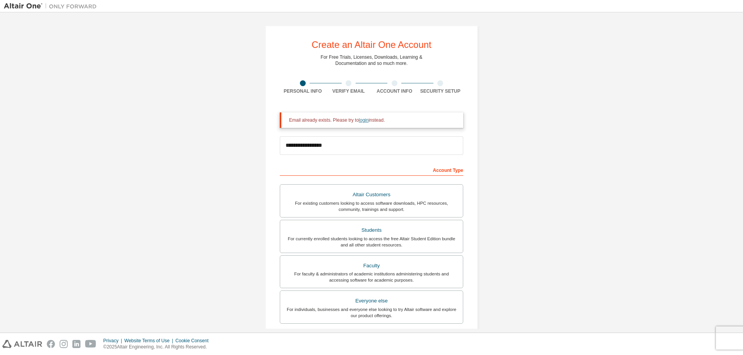  What do you see at coordinates (22, 344) in the screenshot?
I see `img: altair_logo.svg` at bounding box center [22, 344].